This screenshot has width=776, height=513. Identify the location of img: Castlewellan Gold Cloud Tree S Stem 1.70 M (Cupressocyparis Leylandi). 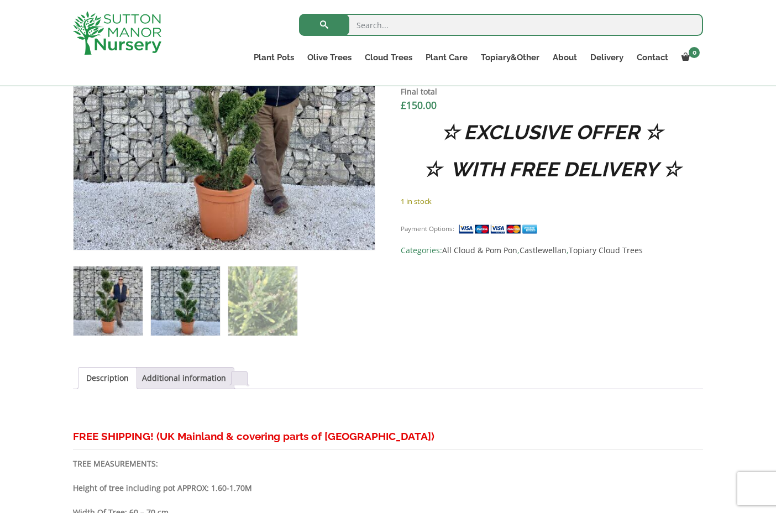
(108, 301).